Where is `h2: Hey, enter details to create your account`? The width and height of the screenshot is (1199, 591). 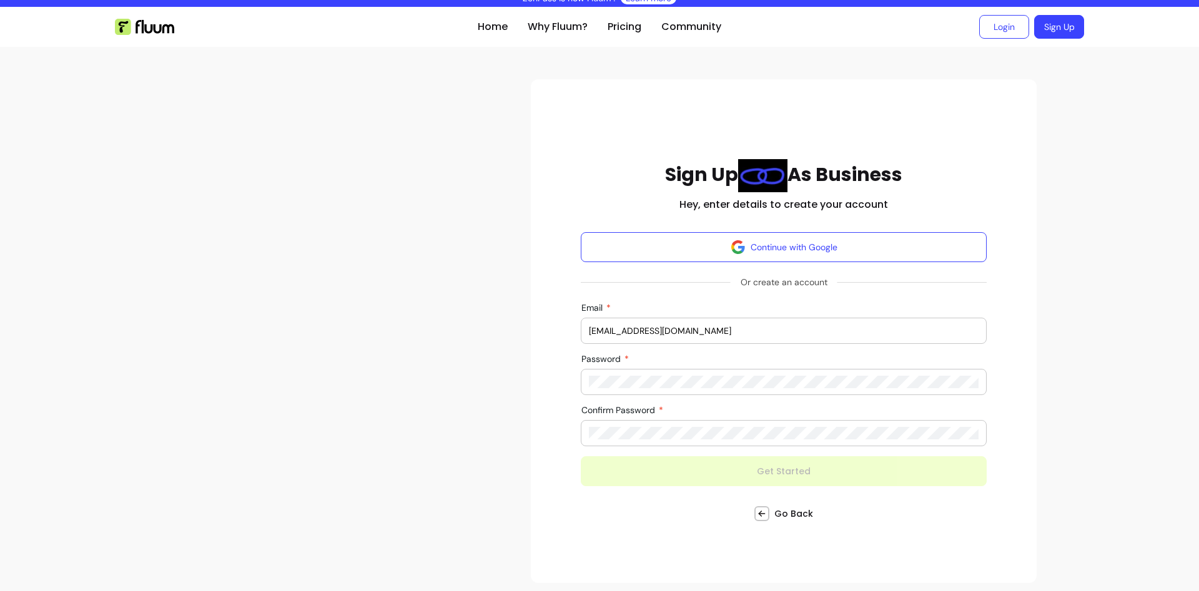 h2: Hey, enter details to create your account is located at coordinates (783, 205).